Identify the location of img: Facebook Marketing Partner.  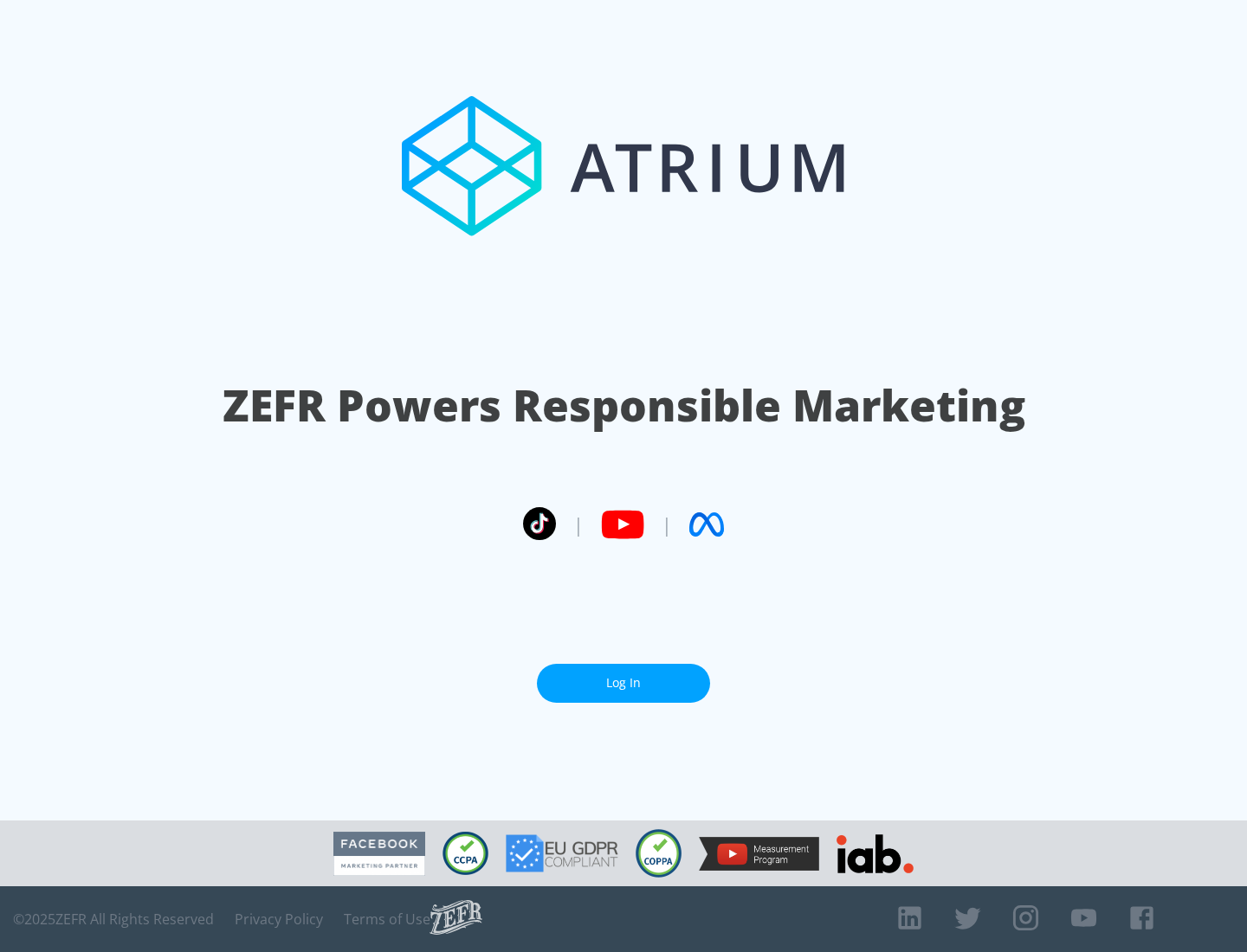
(379, 853).